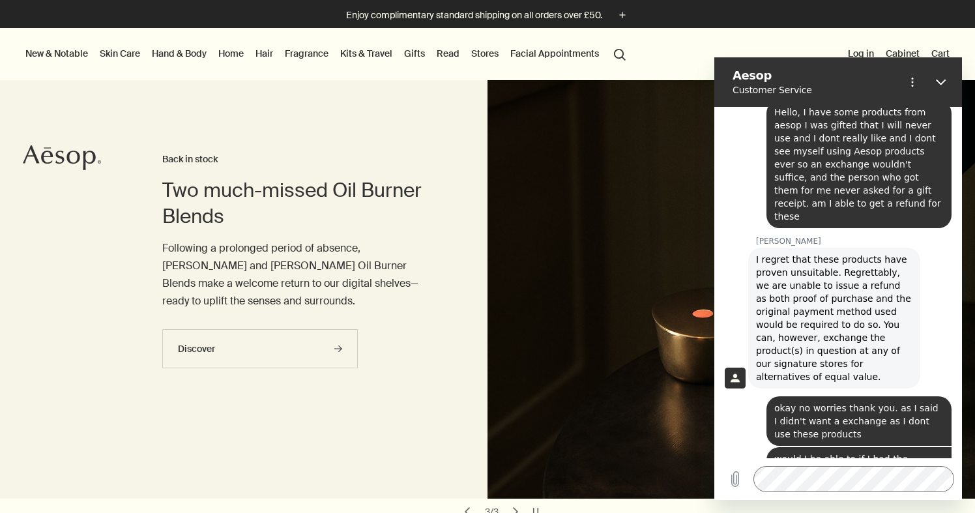 This screenshot has height=513, width=975. What do you see at coordinates (57, 53) in the screenshot?
I see `button: New & Notable` at bounding box center [57, 53].